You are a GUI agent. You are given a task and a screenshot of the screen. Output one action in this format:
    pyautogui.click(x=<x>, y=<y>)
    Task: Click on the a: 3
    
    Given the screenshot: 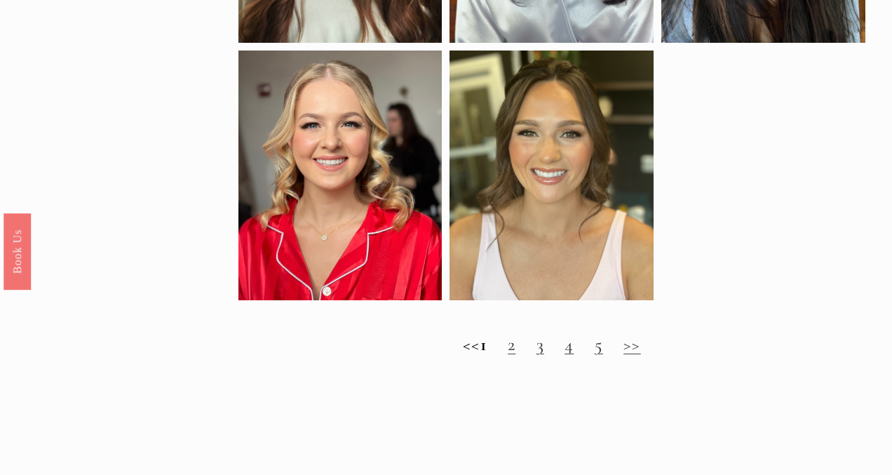 What is the action you would take?
    pyautogui.click(x=540, y=344)
    